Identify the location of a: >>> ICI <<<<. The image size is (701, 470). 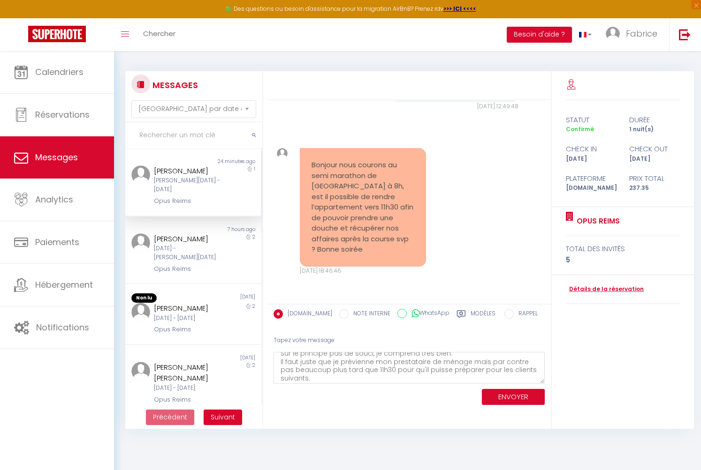
(460, 8).